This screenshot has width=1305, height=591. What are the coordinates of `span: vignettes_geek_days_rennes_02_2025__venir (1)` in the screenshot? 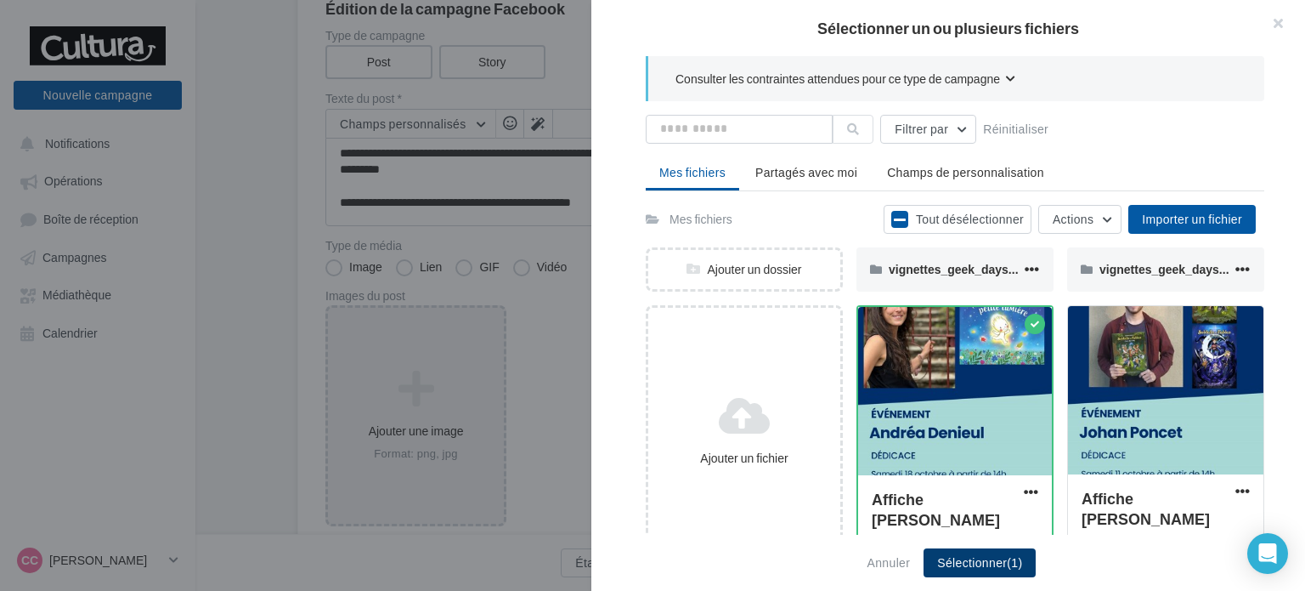 It's located at (1027, 269).